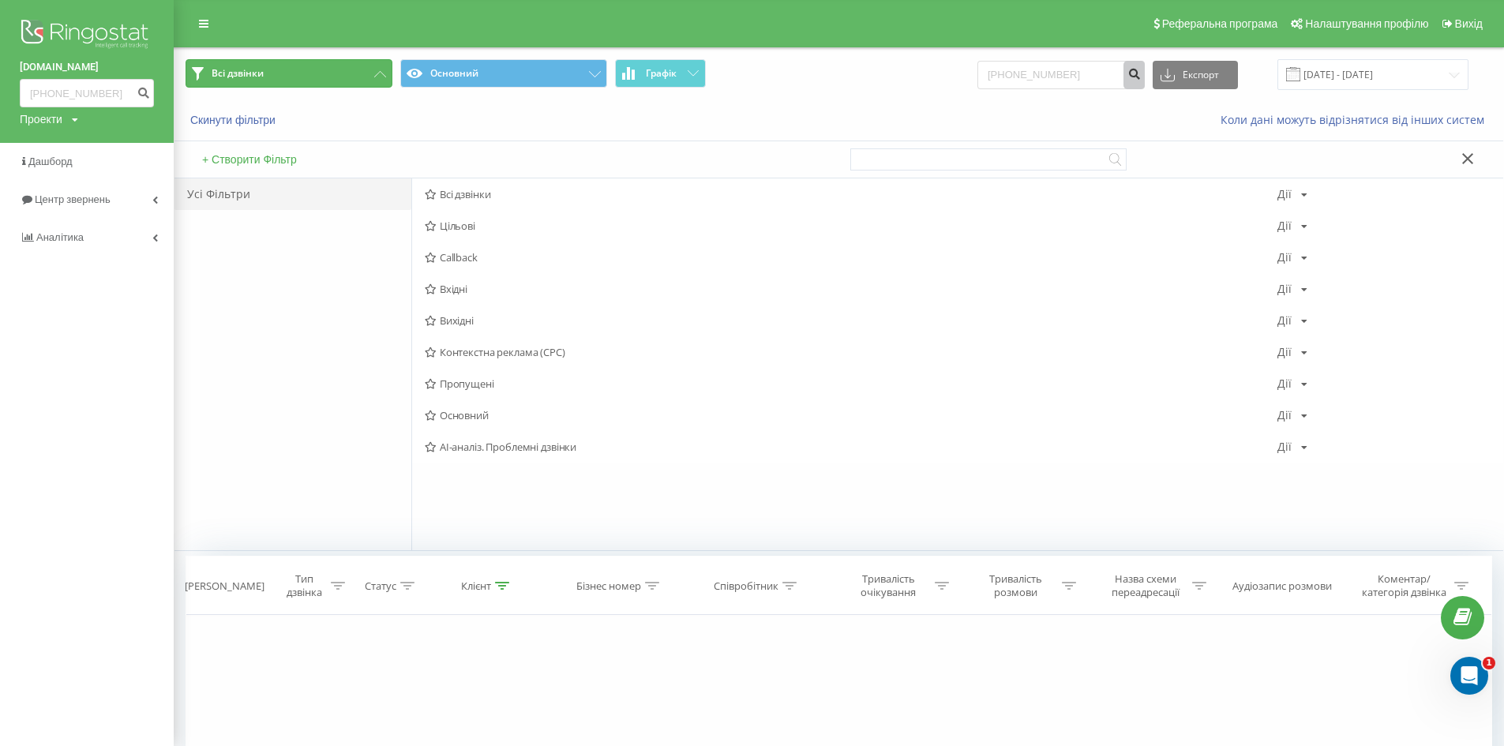  I want to click on button: Скинути фільтри, so click(234, 120).